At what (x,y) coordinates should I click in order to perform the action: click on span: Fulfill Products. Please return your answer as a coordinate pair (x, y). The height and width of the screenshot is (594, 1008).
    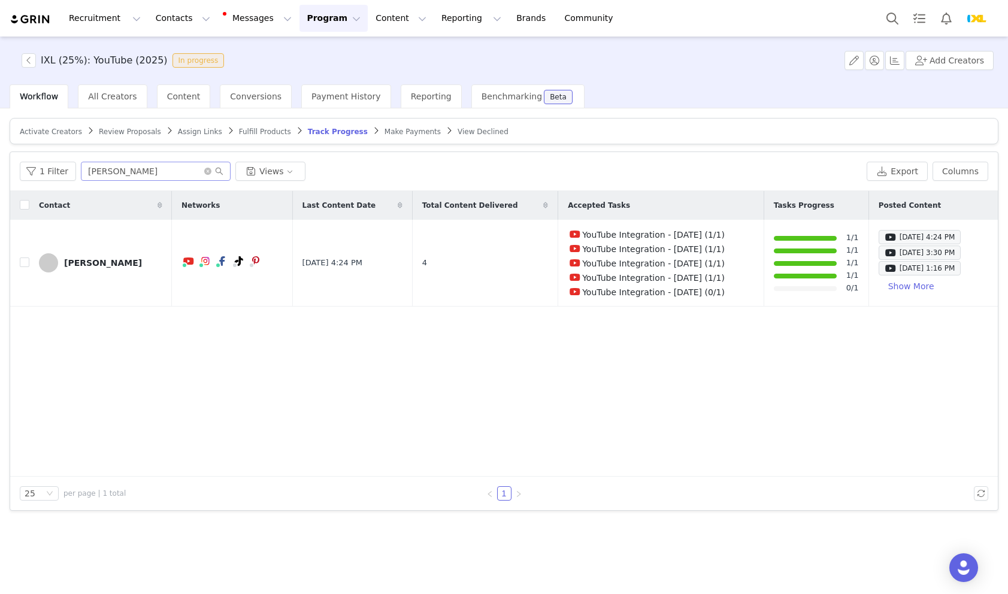
    Looking at the image, I should click on (265, 132).